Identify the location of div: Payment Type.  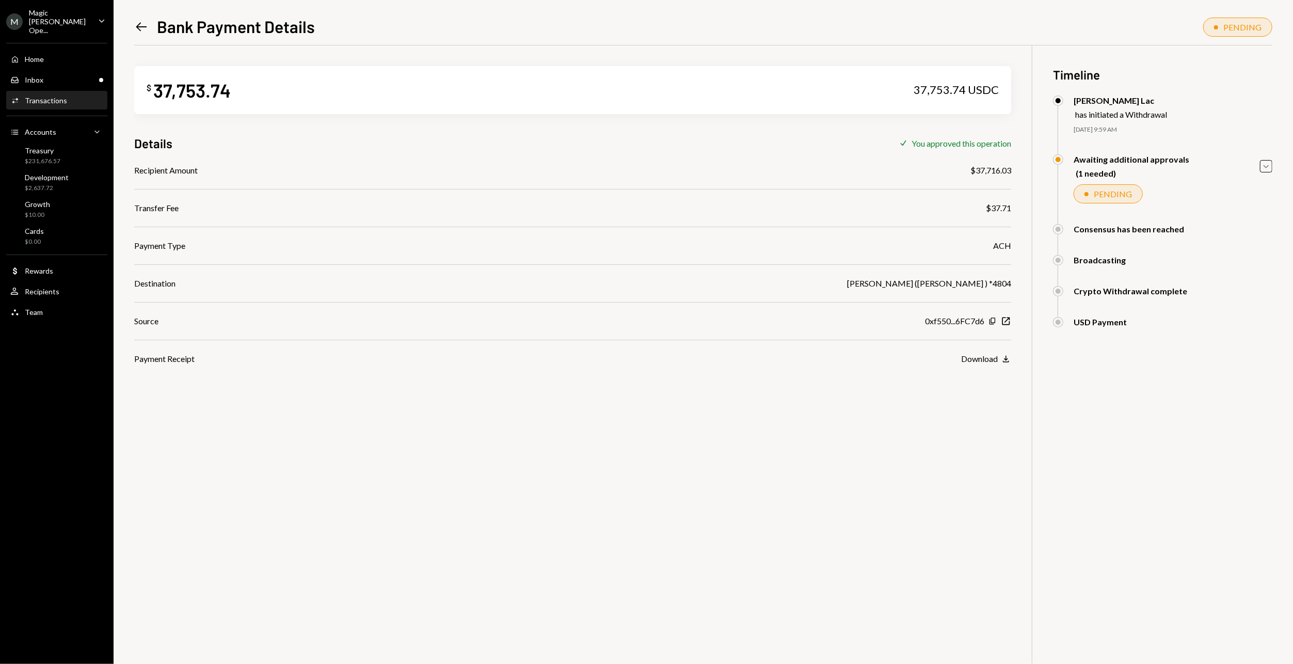
(159, 246).